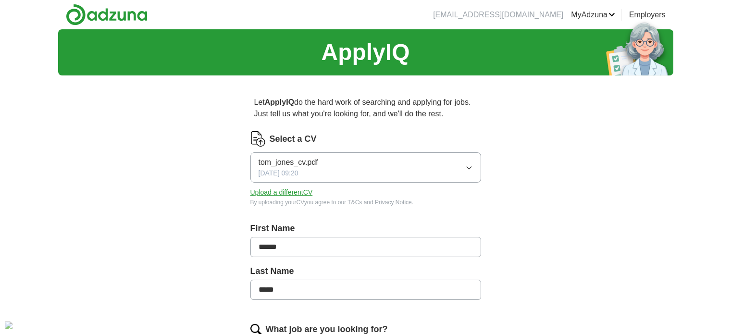  What do you see at coordinates (281, 192) in the screenshot?
I see `button: Upload a differentCV` at bounding box center [281, 192].